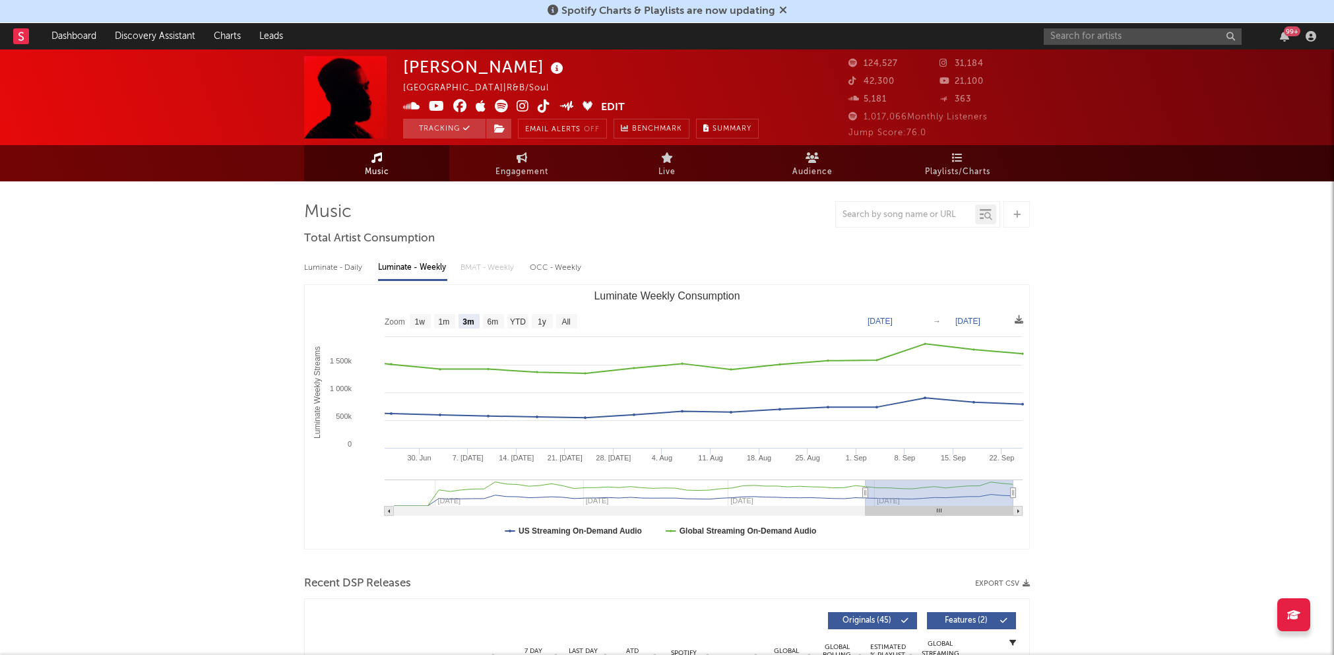 Image resolution: width=1334 pixels, height=655 pixels. Describe the element at coordinates (956, 99) in the screenshot. I see `span: 363` at that location.